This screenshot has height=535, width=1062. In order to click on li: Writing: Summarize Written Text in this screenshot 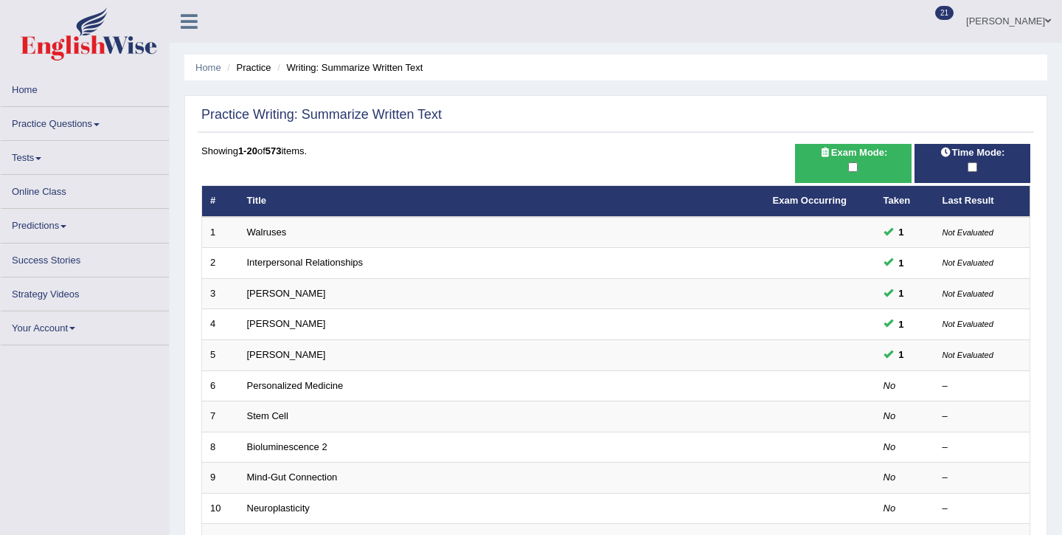, I will do `click(348, 67)`.